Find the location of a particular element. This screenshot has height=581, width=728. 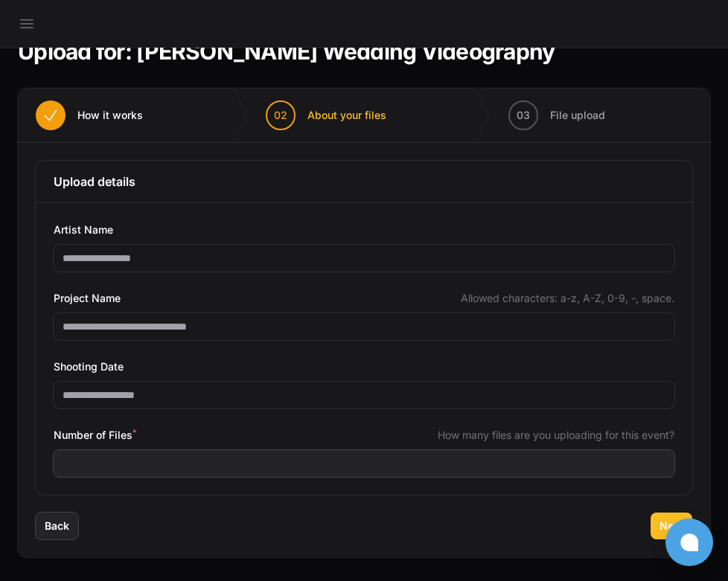

button: 03 File upload is located at coordinates (556, 115).